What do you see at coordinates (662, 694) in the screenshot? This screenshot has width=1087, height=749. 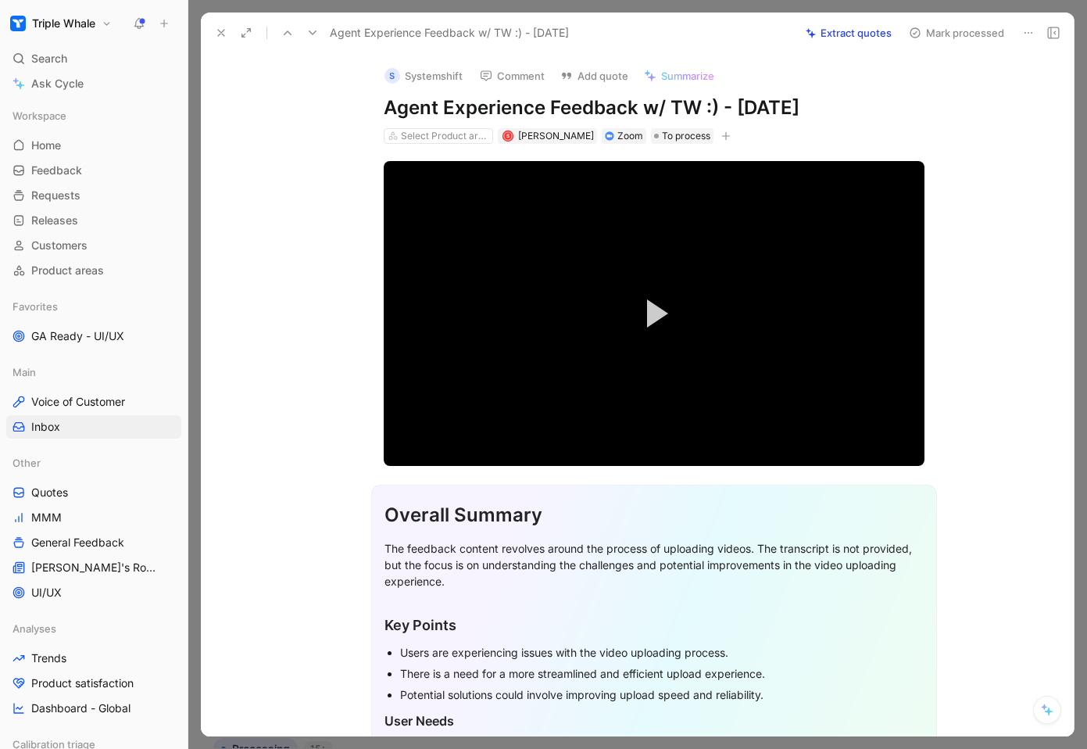 I see `div: Potential solutions could involve improving upload speed and reliability.` at bounding box center [662, 694].